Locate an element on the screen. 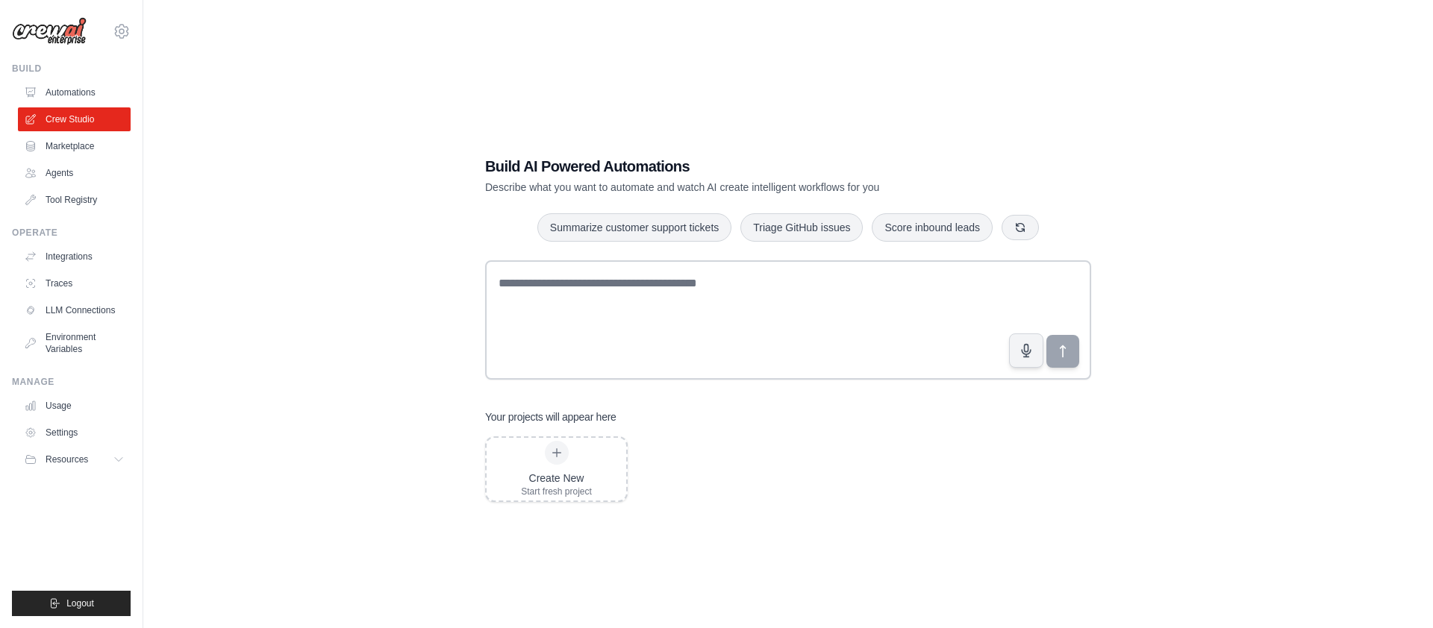 This screenshot has height=628, width=1433. a: Crew Studio is located at coordinates (74, 119).